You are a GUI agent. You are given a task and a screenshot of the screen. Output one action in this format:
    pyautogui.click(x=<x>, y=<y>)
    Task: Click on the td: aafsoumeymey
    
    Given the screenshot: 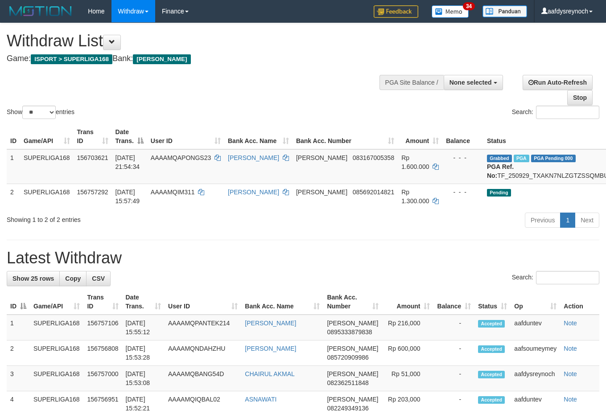 What is the action you would take?
    pyautogui.click(x=535, y=353)
    